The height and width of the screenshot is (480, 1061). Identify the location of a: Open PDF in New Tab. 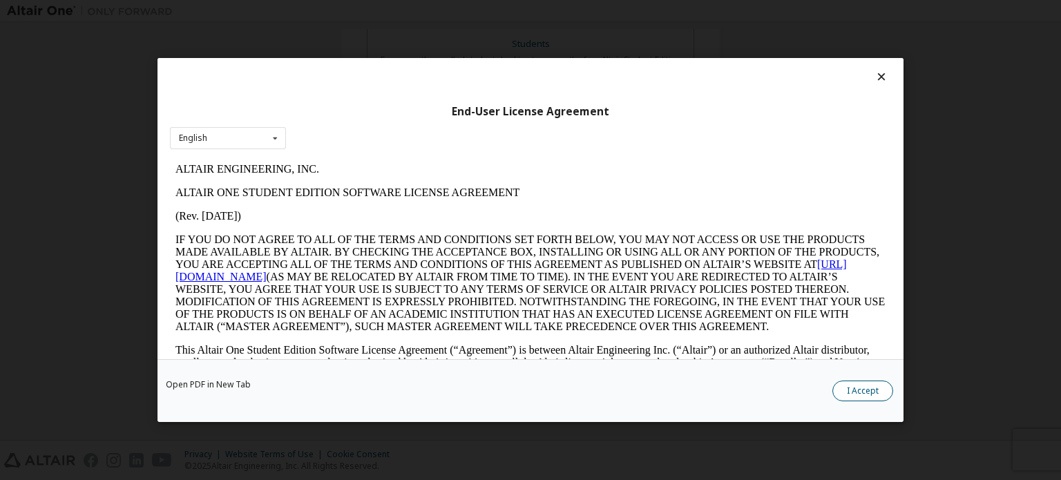
(208, 385).